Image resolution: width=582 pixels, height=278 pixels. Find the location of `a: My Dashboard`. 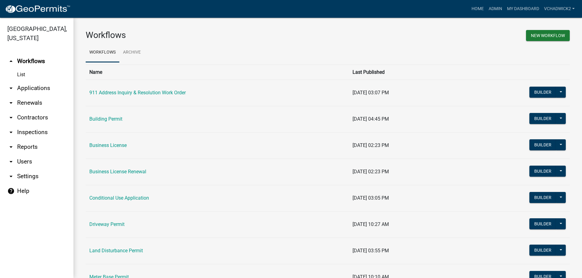

a: My Dashboard is located at coordinates (523, 9).